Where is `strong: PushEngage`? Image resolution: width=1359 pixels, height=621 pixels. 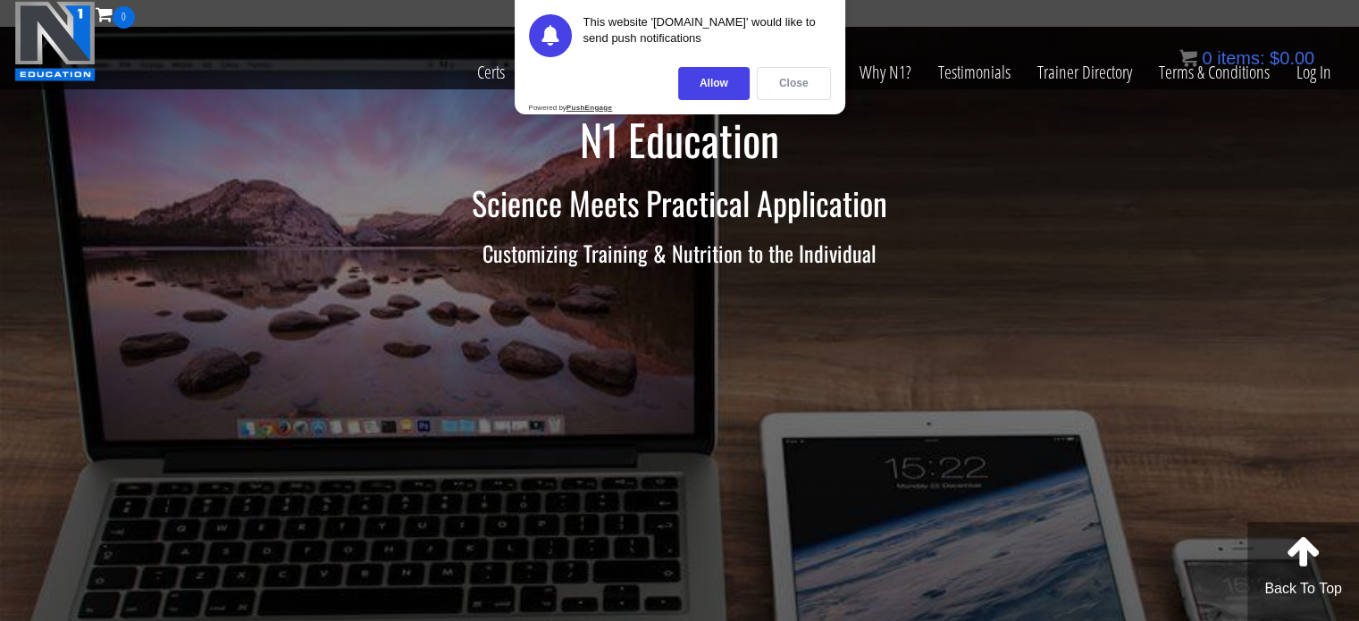 strong: PushEngage is located at coordinates (589, 107).